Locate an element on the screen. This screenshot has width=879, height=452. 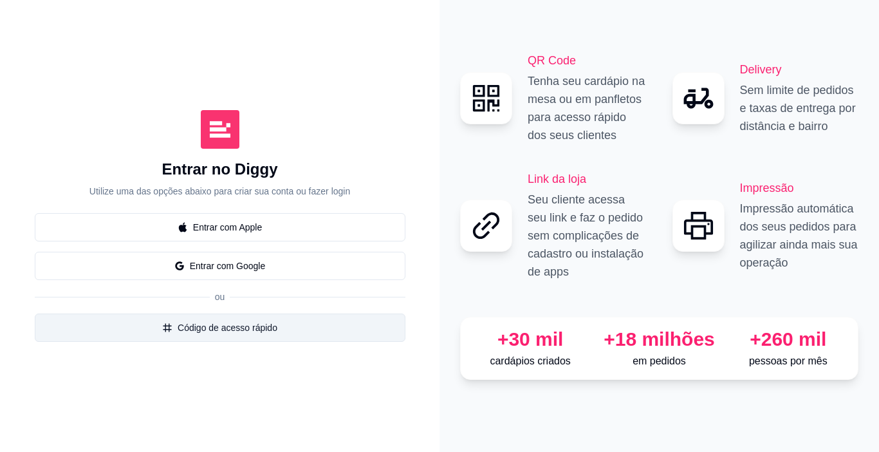
button: googleEntrar com Google is located at coordinates (220, 266).